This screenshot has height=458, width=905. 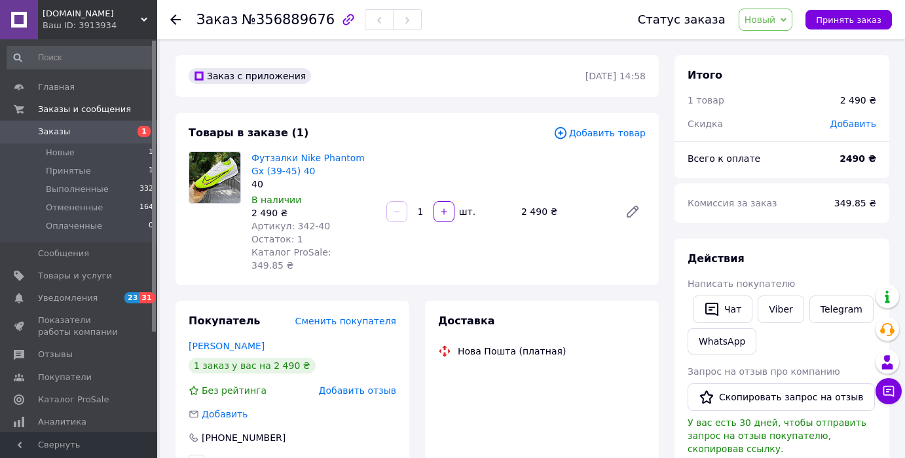 What do you see at coordinates (67, 298) in the screenshot?
I see `span: Уведомления` at bounding box center [67, 298].